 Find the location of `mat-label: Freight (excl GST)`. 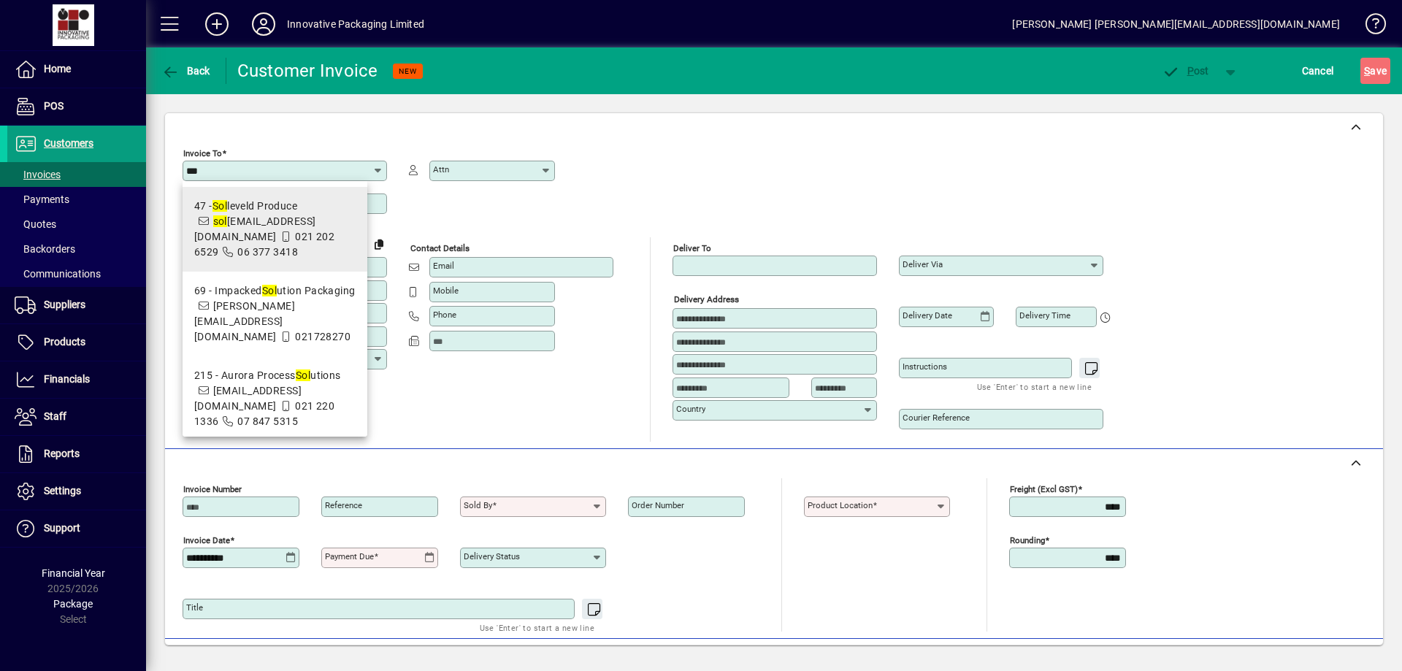

mat-label: Freight (excl GST) is located at coordinates (1043, 489).